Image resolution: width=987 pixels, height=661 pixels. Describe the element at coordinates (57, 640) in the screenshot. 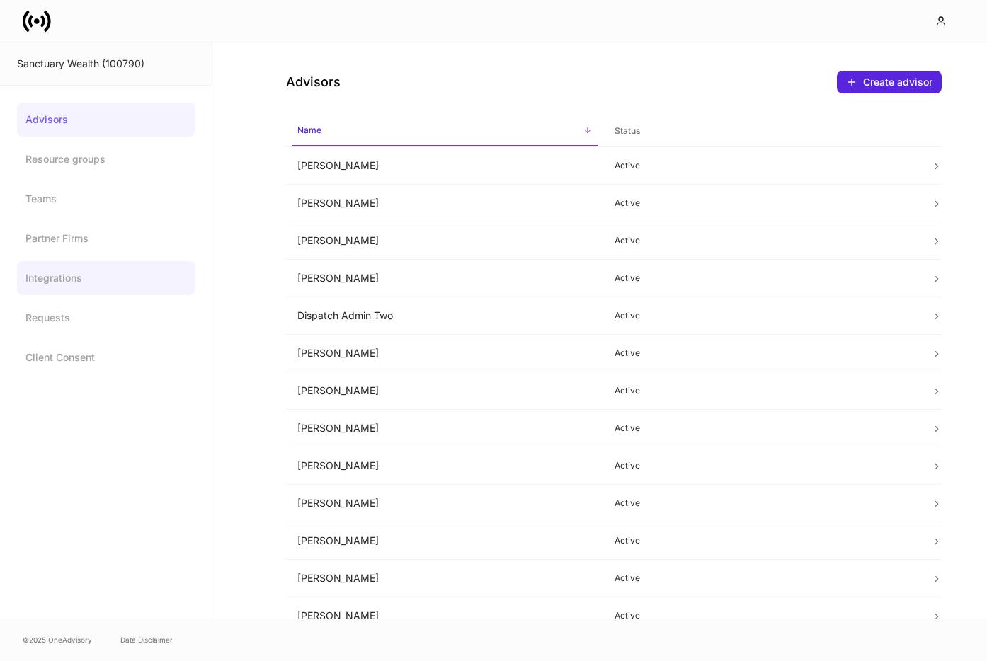

I see `span: © 2025 OneAdvisory` at that location.